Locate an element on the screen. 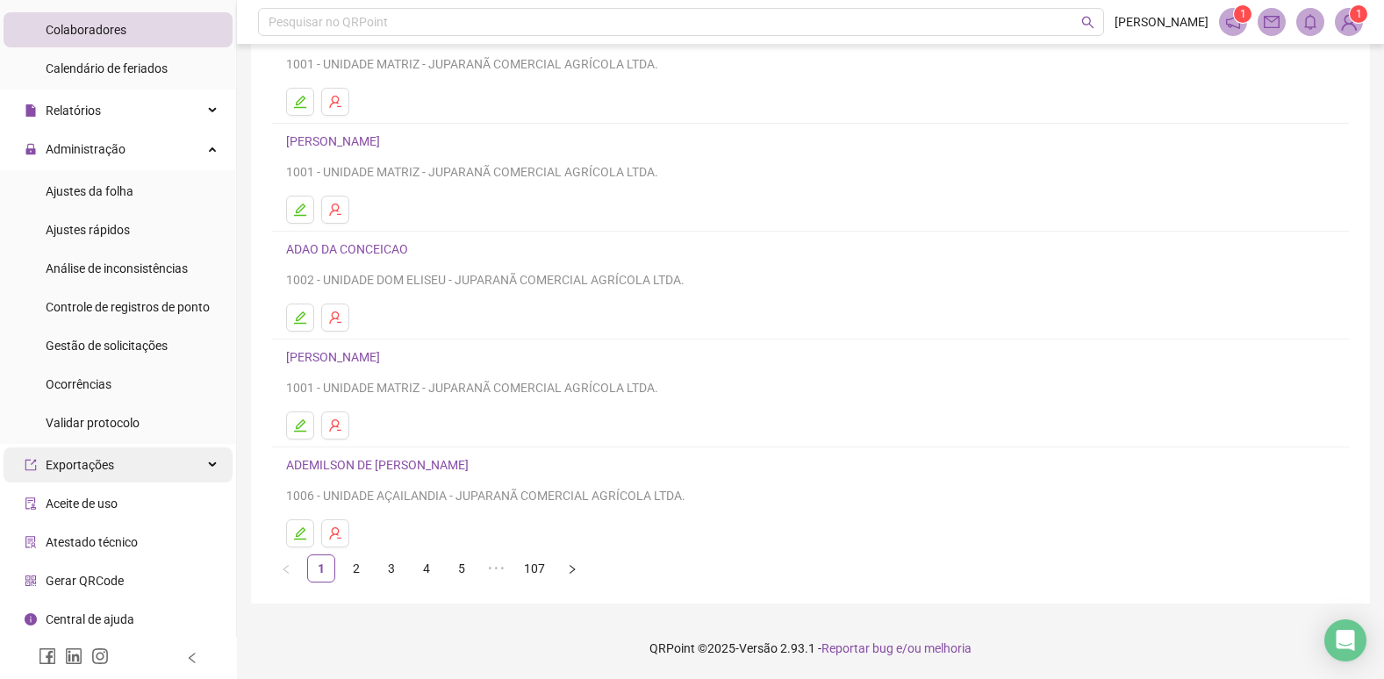  a: 3 is located at coordinates (391, 569).